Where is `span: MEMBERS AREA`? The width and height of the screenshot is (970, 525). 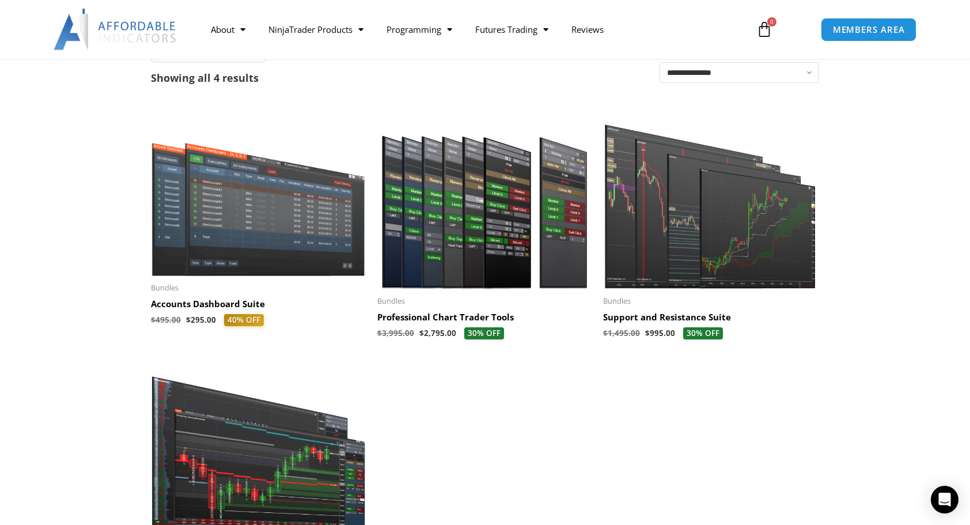
span: MEMBERS AREA is located at coordinates (868, 29).